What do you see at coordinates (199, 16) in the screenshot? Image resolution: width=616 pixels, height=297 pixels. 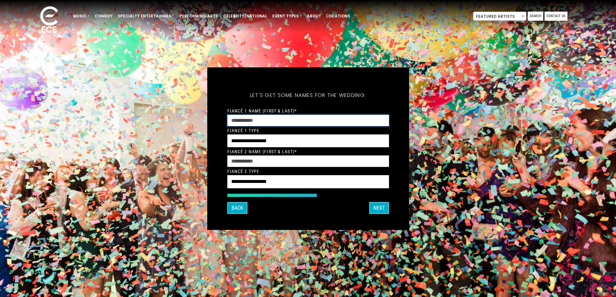 I see `a: Performing Arts` at bounding box center [199, 16].